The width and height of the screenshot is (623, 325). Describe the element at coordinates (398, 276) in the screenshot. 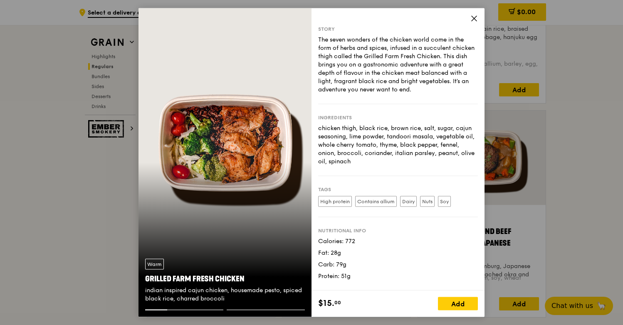

I see `div: Protein: 51g` at that location.